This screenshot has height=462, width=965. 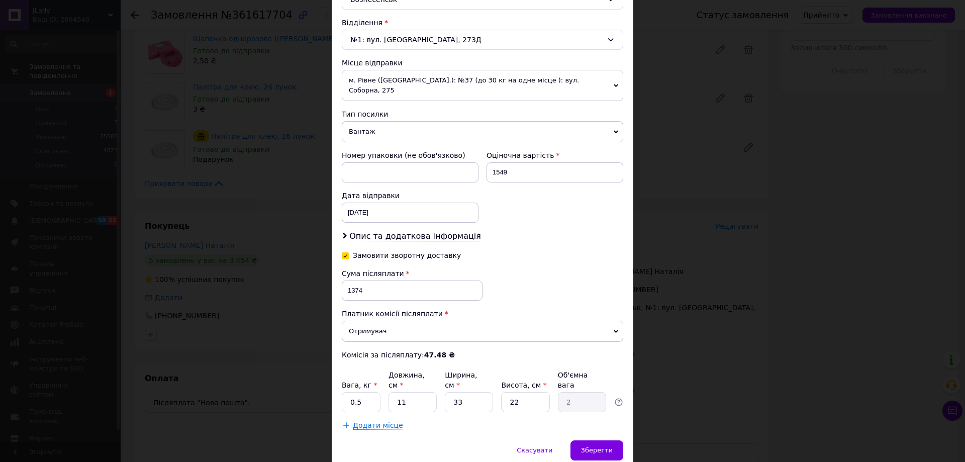 What do you see at coordinates (483, 132) in the screenshot?
I see `span: Вантаж` at bounding box center [483, 132].